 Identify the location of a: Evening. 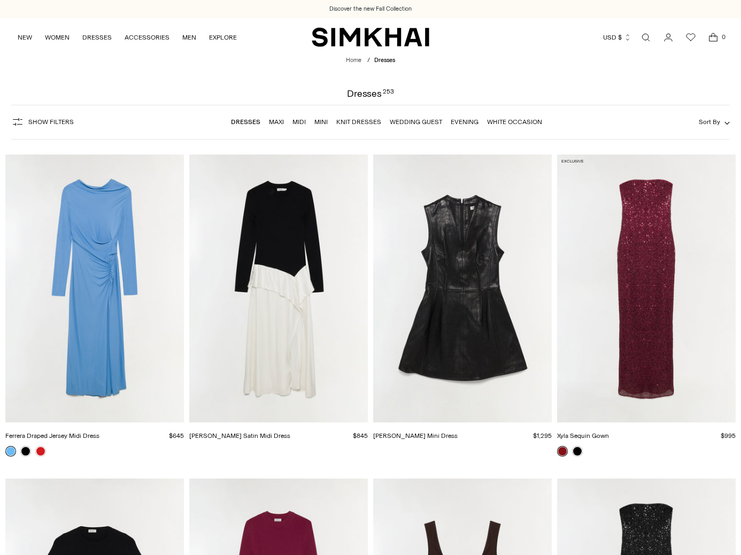
(465, 122).